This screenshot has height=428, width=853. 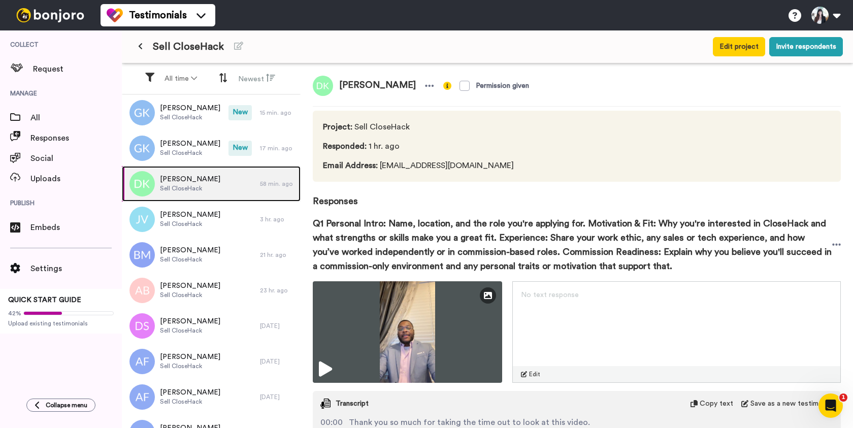 What do you see at coordinates (61, 405) in the screenshot?
I see `button: Collapse menu` at bounding box center [61, 405].